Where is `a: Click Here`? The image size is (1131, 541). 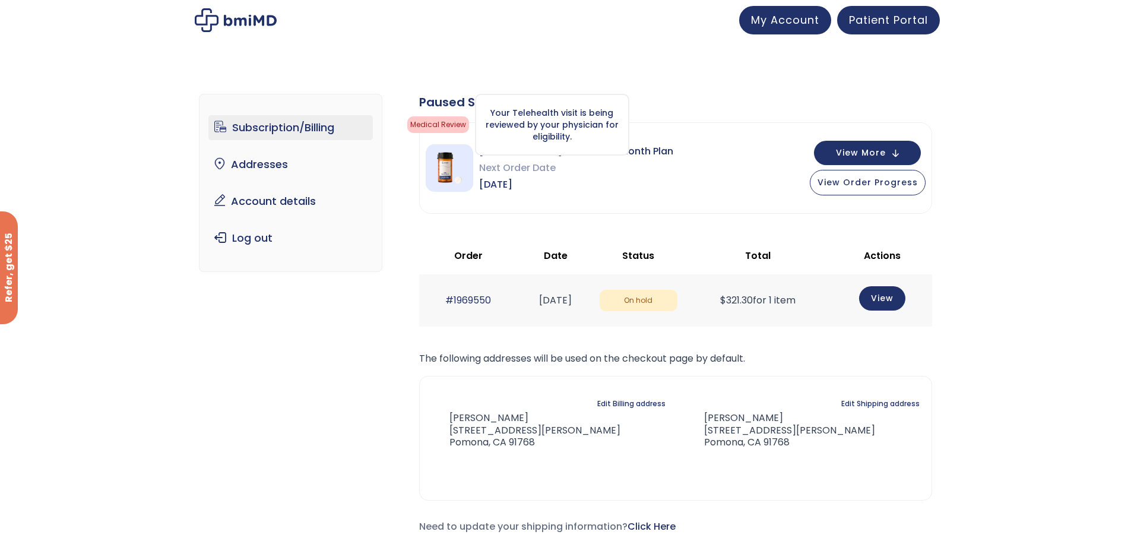
a: Click Here is located at coordinates (651, 526).